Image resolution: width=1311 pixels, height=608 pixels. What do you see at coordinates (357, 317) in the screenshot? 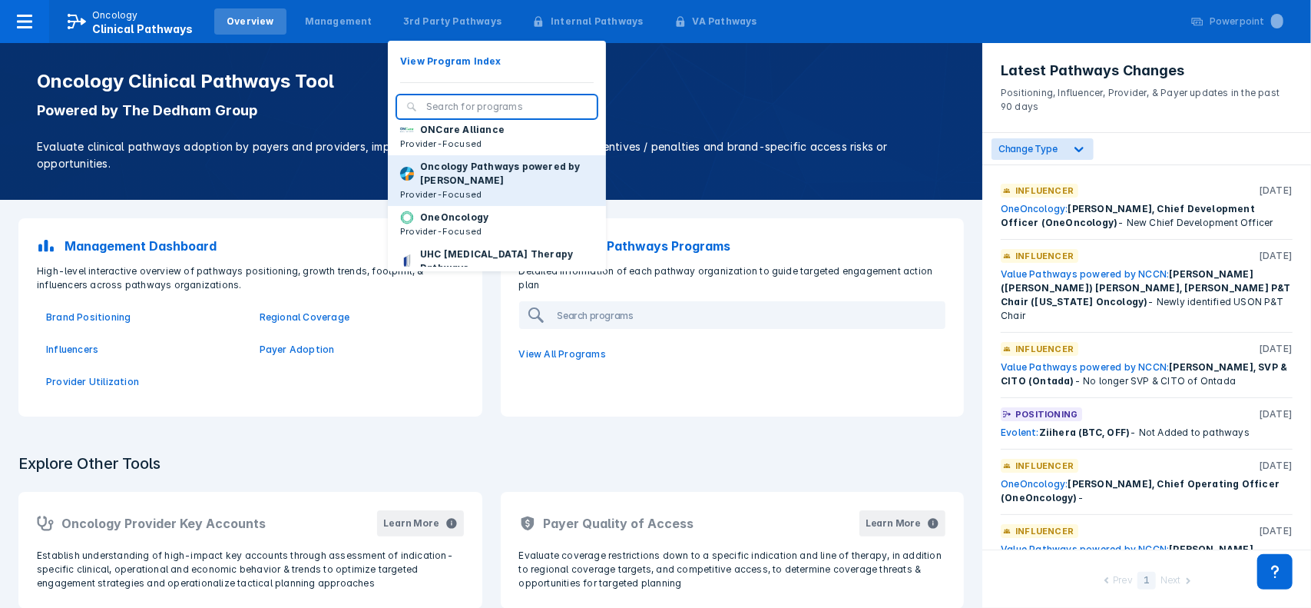
I see `a: Regional Coverage` at bounding box center [357, 317].